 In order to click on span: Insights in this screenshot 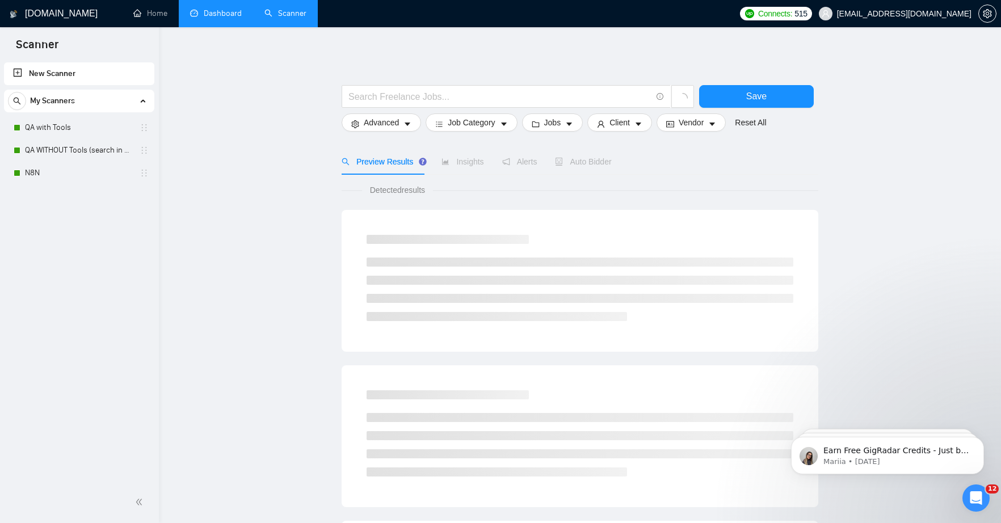, I will do `click(462, 162)`.